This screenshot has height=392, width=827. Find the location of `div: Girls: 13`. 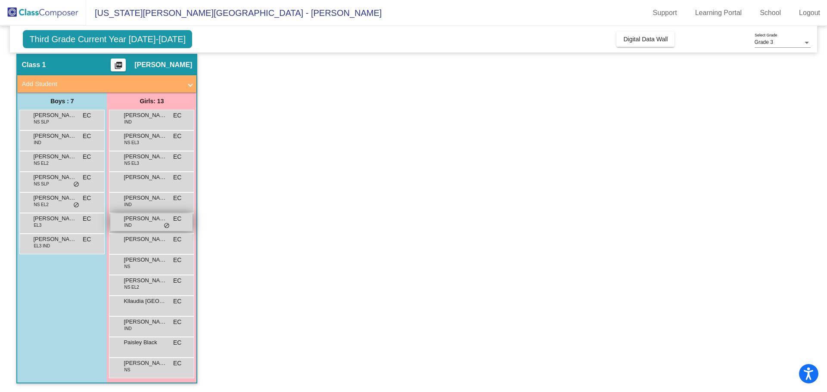

div: Girls: 13 is located at coordinates (152, 101).